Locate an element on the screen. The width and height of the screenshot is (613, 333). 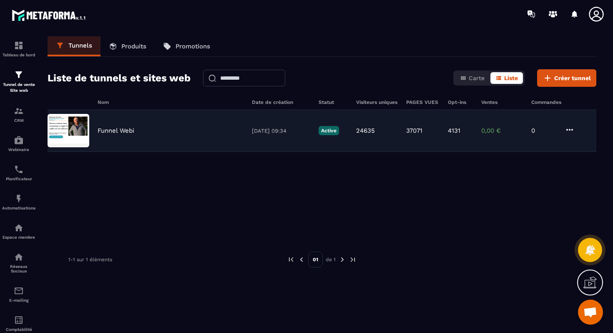
p: Funnel Webi is located at coordinates (116, 131).